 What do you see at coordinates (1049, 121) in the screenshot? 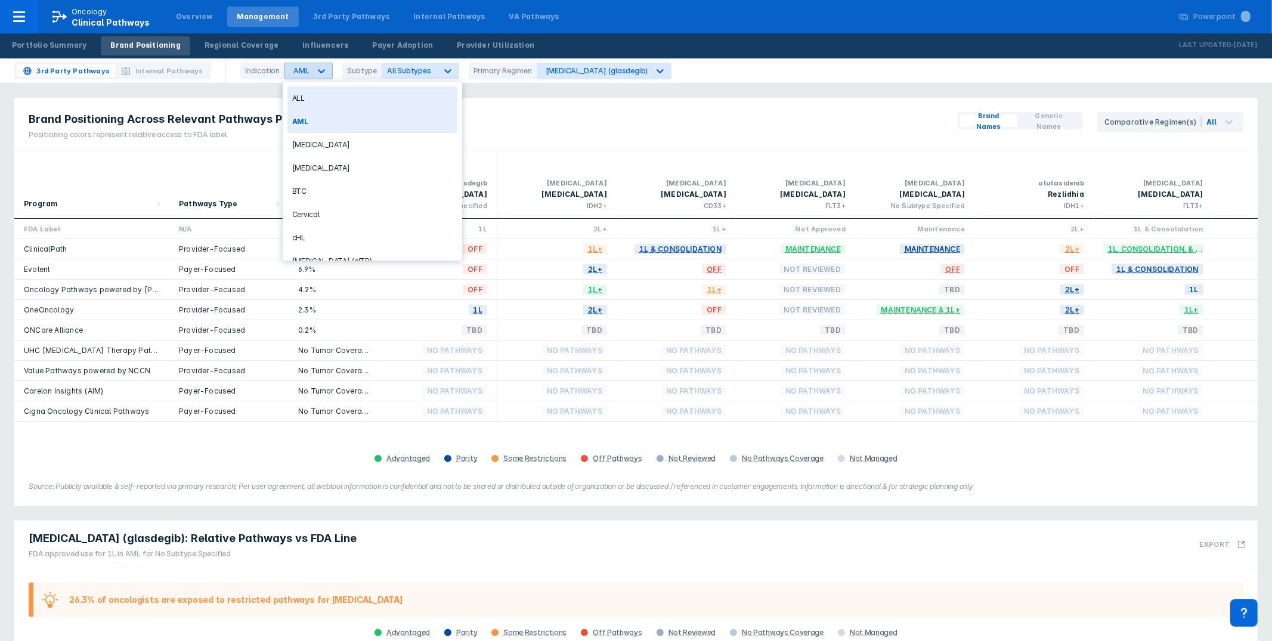
I see `span: Generic Names` at bounding box center [1049, 121].